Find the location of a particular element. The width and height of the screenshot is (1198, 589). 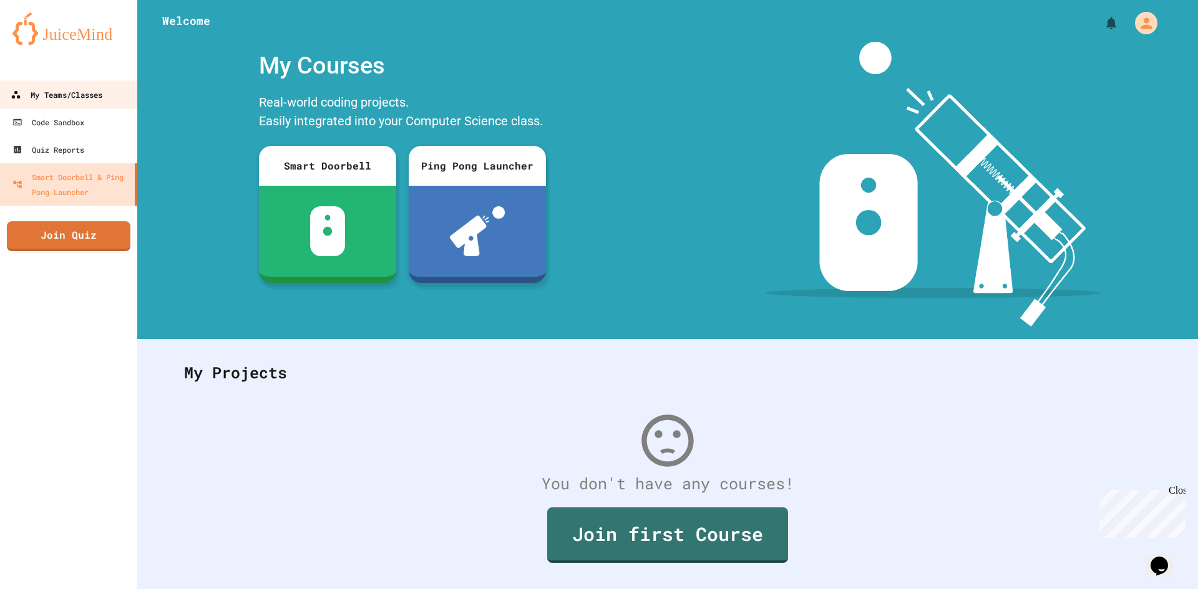

div: My Notifications is located at coordinates (1101, 23).